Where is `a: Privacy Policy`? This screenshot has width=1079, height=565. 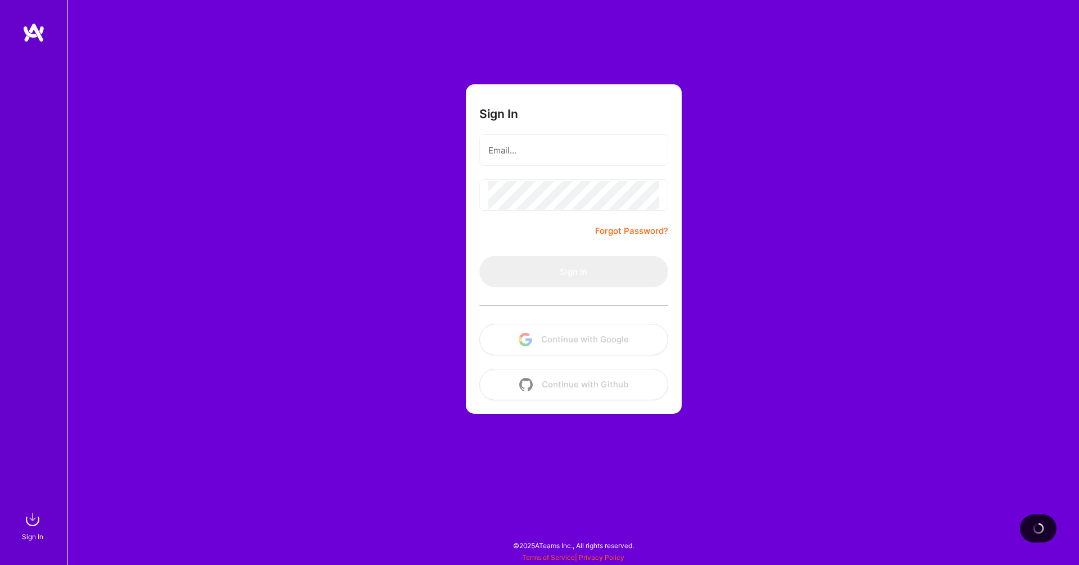
a: Privacy Policy is located at coordinates (601, 557).